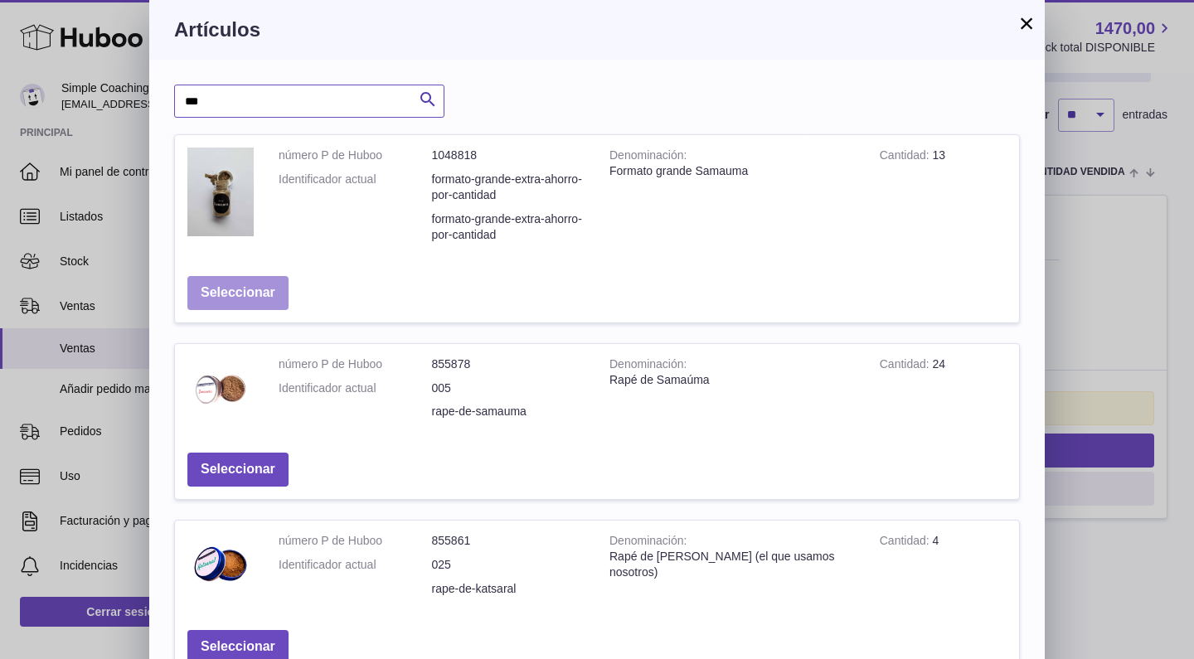  Describe the element at coordinates (508, 589) in the screenshot. I see `dd: rape-de-katsaral` at that location.